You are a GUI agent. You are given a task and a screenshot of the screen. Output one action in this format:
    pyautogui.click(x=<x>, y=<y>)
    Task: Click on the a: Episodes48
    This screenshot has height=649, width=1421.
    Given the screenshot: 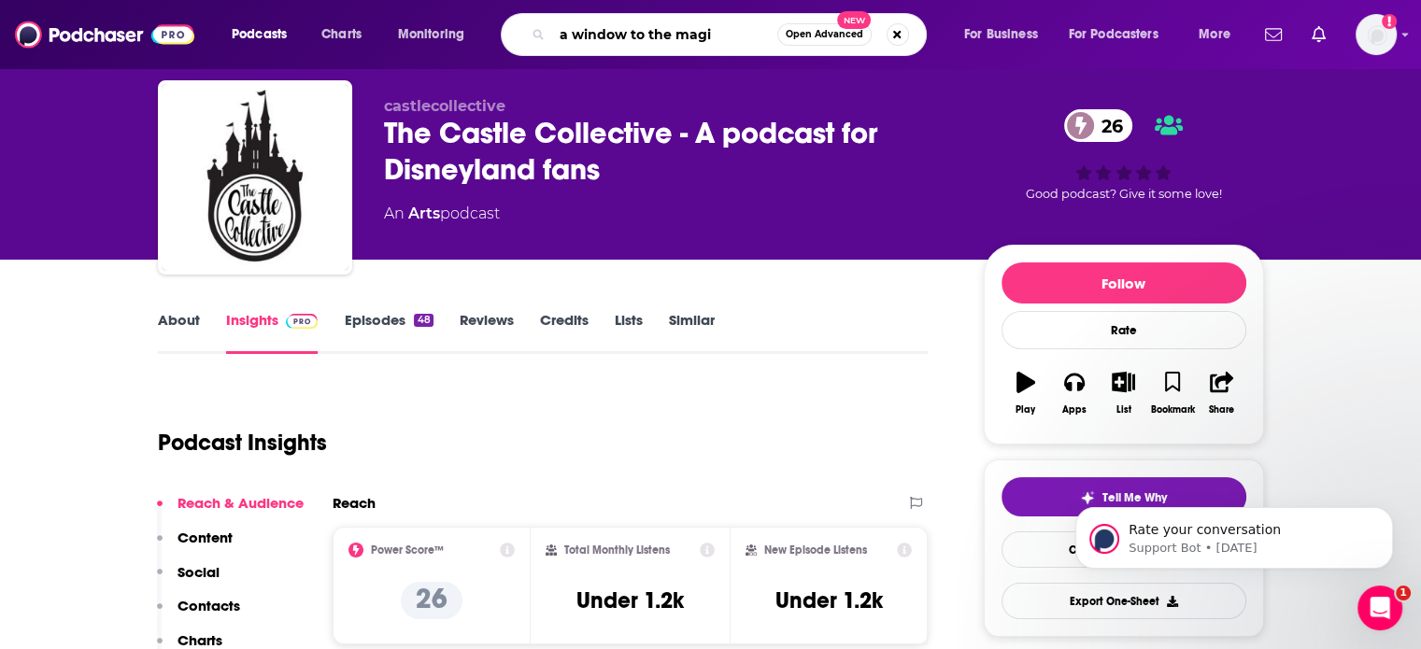 What is the action you would take?
    pyautogui.click(x=388, y=332)
    